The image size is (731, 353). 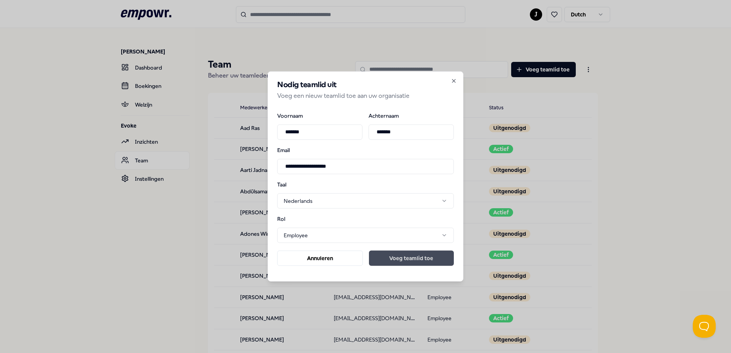 I want to click on label: Achternaam, so click(x=411, y=115).